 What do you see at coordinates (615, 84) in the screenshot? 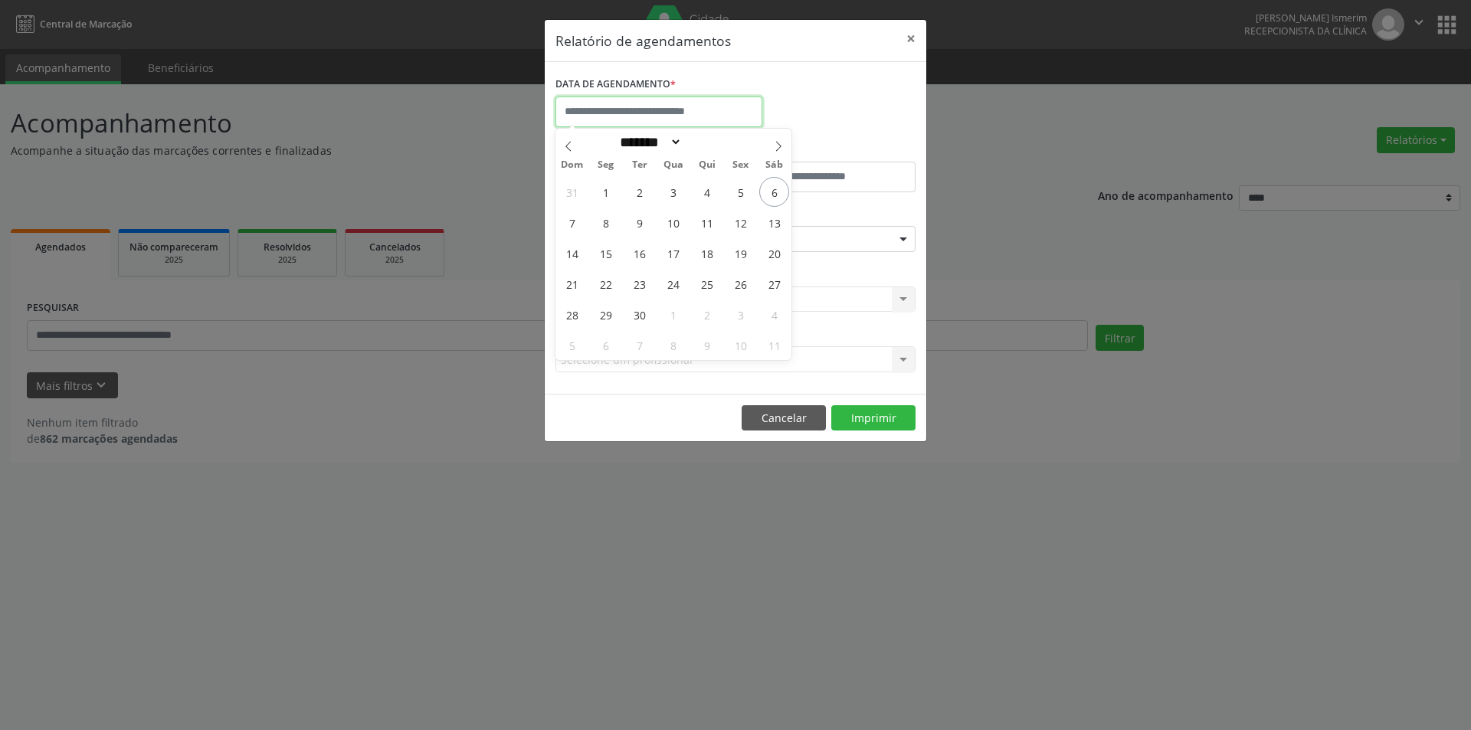
I see `label: DATA DE AGENDAMENTO` at bounding box center [615, 84].